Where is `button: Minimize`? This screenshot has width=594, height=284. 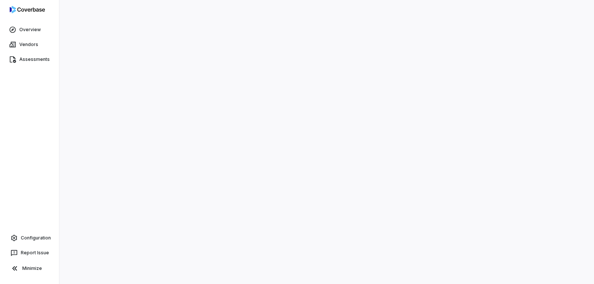 button: Minimize is located at coordinates (29, 268).